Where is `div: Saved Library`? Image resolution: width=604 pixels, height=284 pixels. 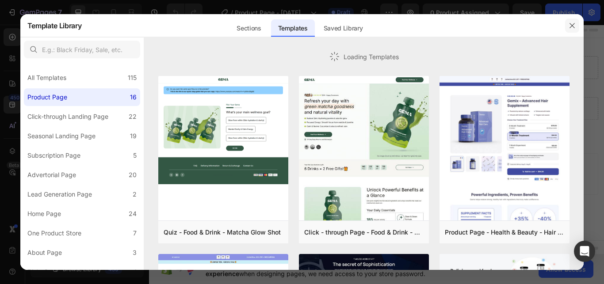
div: Saved Library is located at coordinates (343, 28).